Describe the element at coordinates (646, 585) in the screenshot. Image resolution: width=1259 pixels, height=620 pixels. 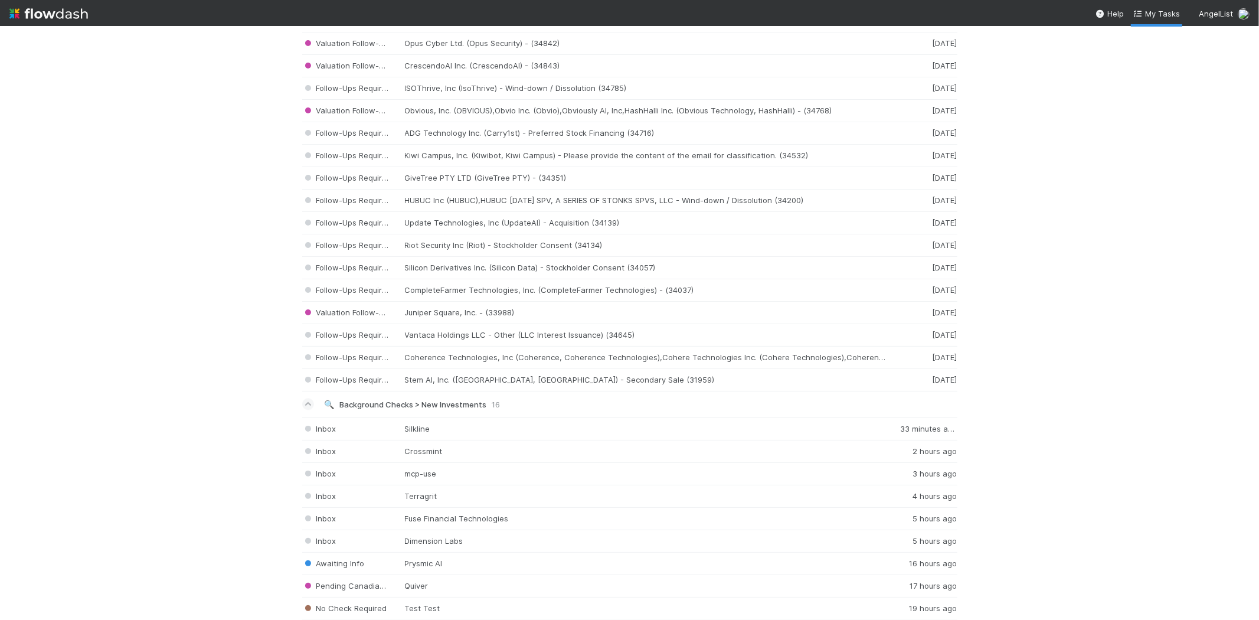
I see `div: Quiver` at that location.